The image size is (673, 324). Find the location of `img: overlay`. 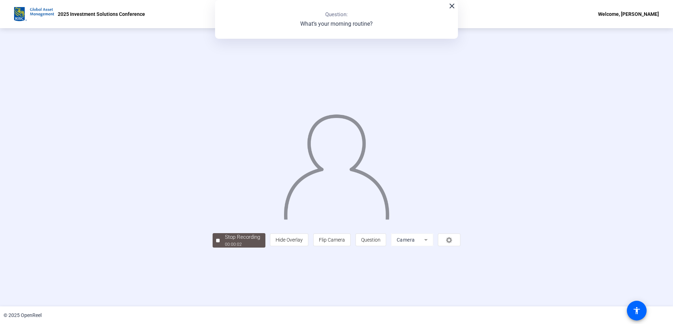

img: overlay is located at coordinates (337, 164).